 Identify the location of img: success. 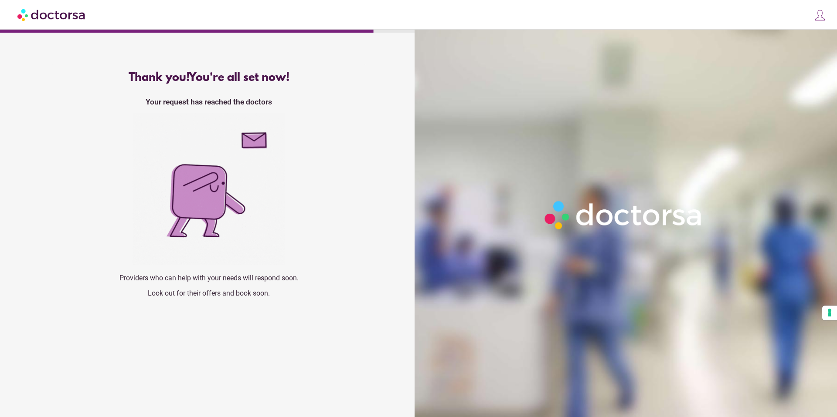
(209, 189).